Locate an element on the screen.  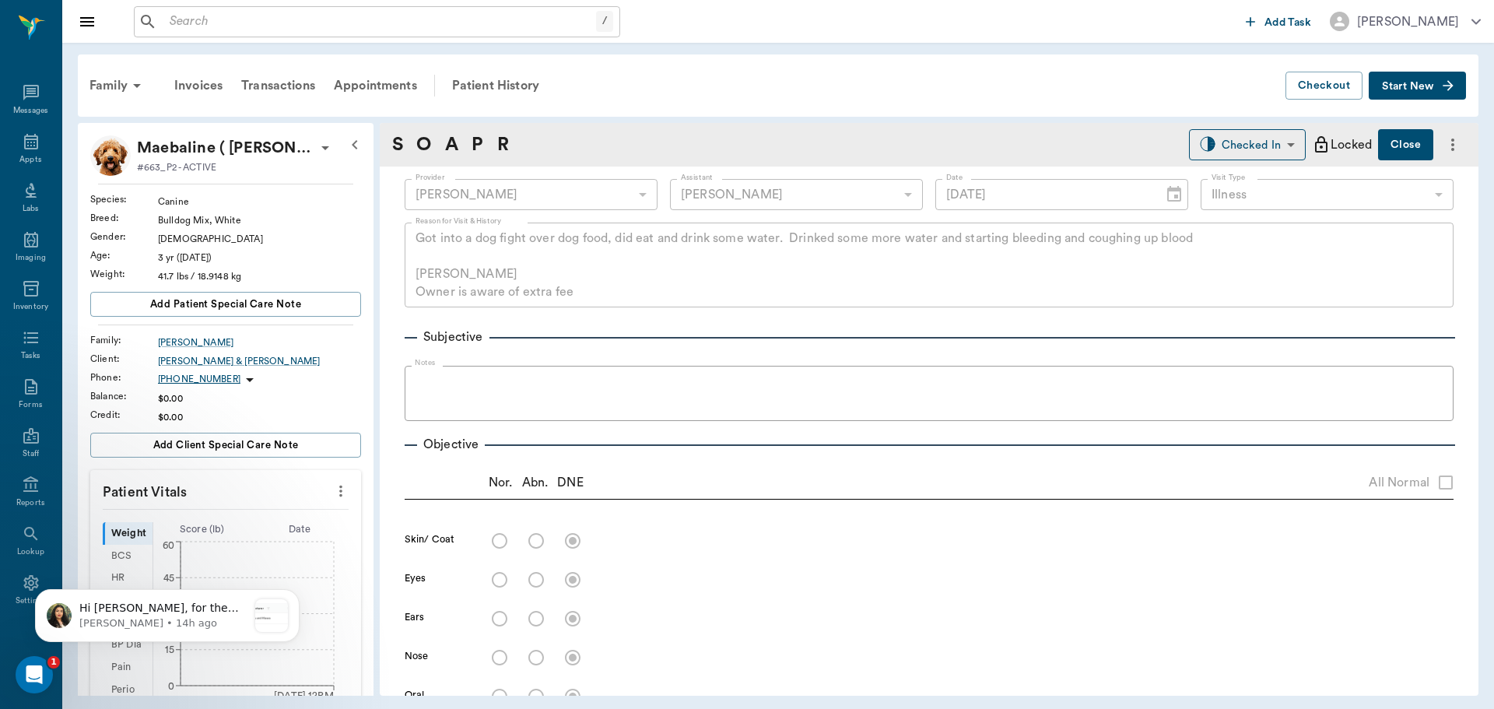
p: DNE is located at coordinates (570, 483).